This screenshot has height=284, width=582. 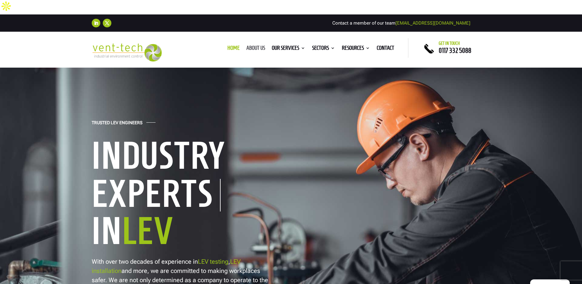 I want to click on a: Sectors, so click(x=323, y=49).